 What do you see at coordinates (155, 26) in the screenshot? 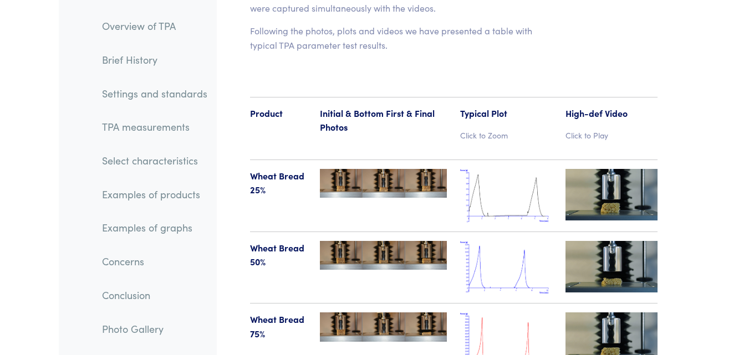
I see `a: Overview of TPA` at bounding box center [155, 26].